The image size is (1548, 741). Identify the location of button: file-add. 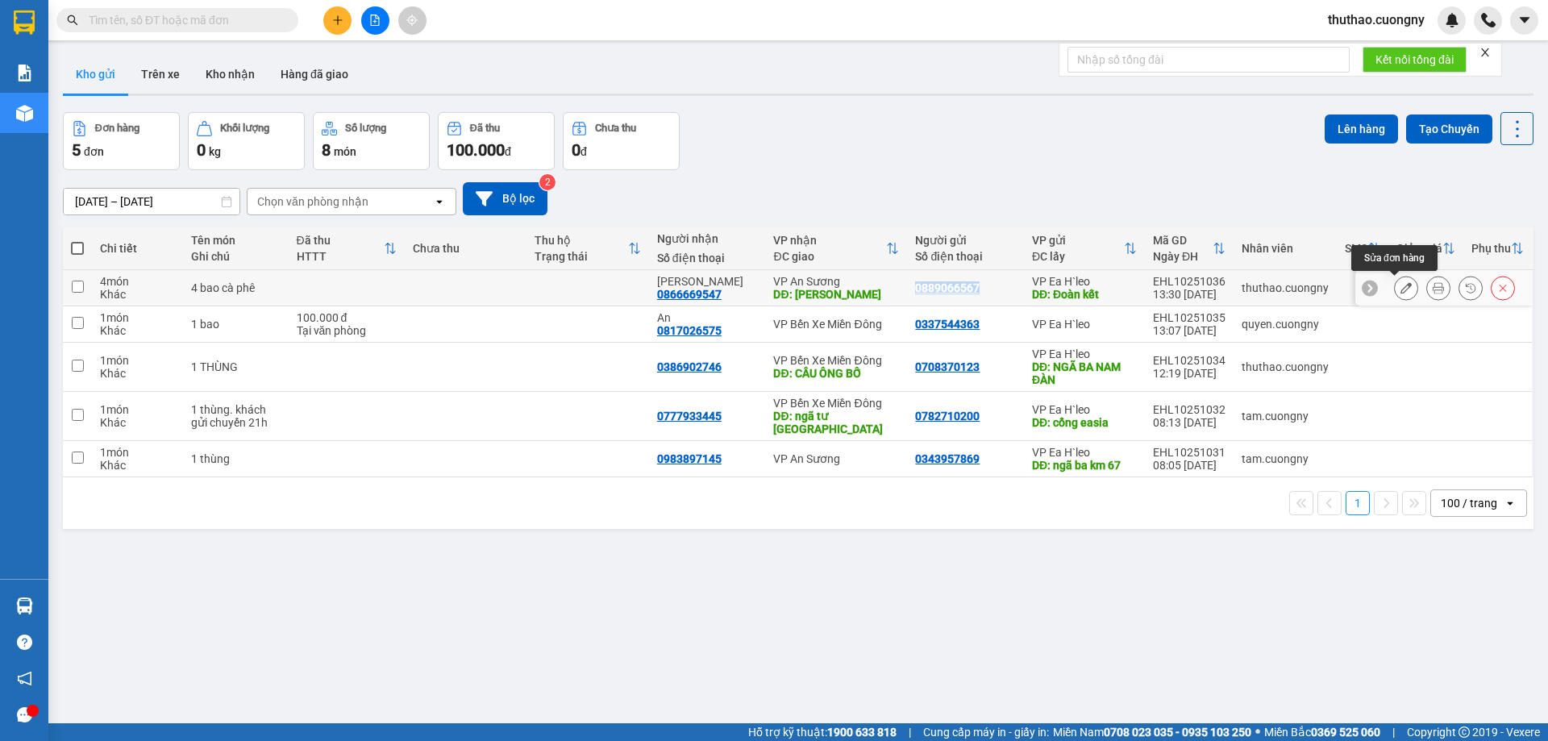
(375, 20).